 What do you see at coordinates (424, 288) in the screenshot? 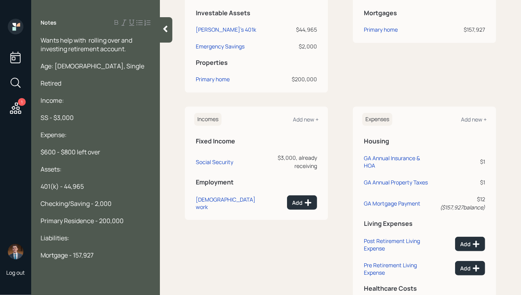
I see `h5: Healthcare Costs` at bounding box center [424, 288].